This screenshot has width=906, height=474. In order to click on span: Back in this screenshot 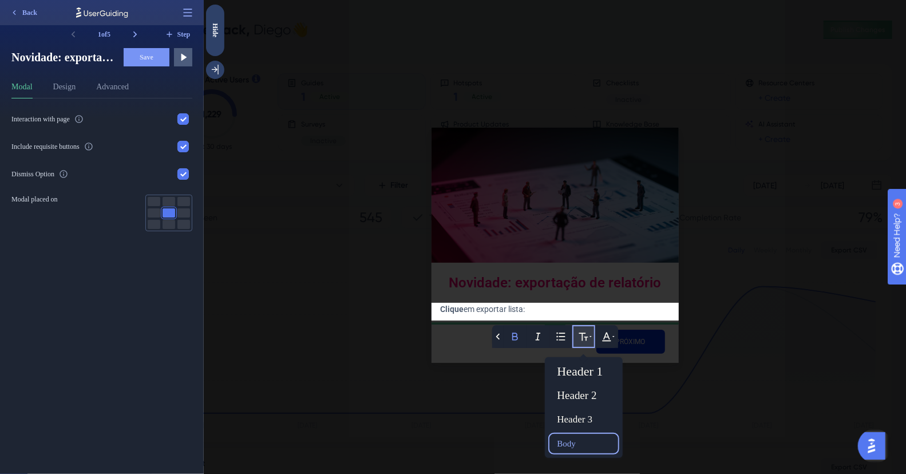, I will do `click(30, 13)`.